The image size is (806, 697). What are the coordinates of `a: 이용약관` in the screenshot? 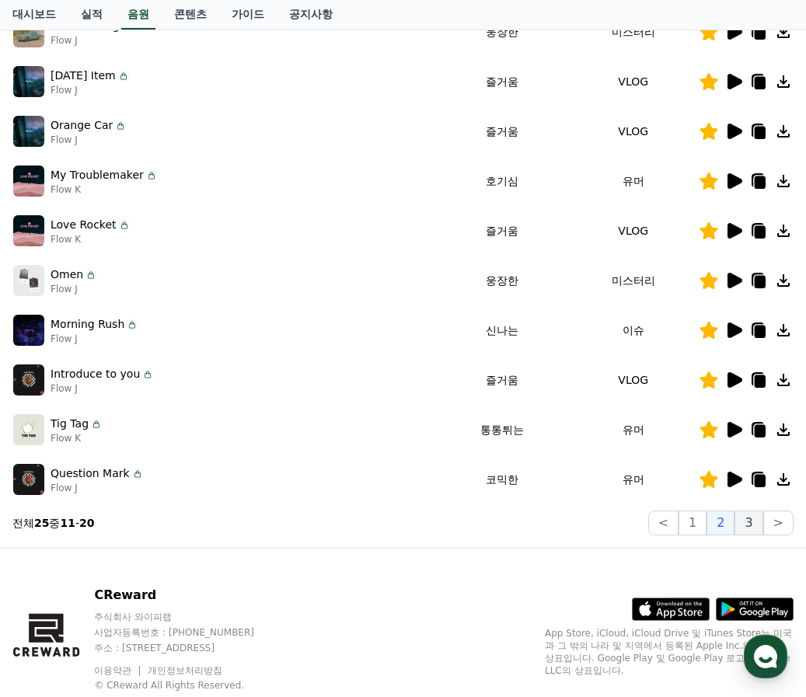 It's located at (118, 671).